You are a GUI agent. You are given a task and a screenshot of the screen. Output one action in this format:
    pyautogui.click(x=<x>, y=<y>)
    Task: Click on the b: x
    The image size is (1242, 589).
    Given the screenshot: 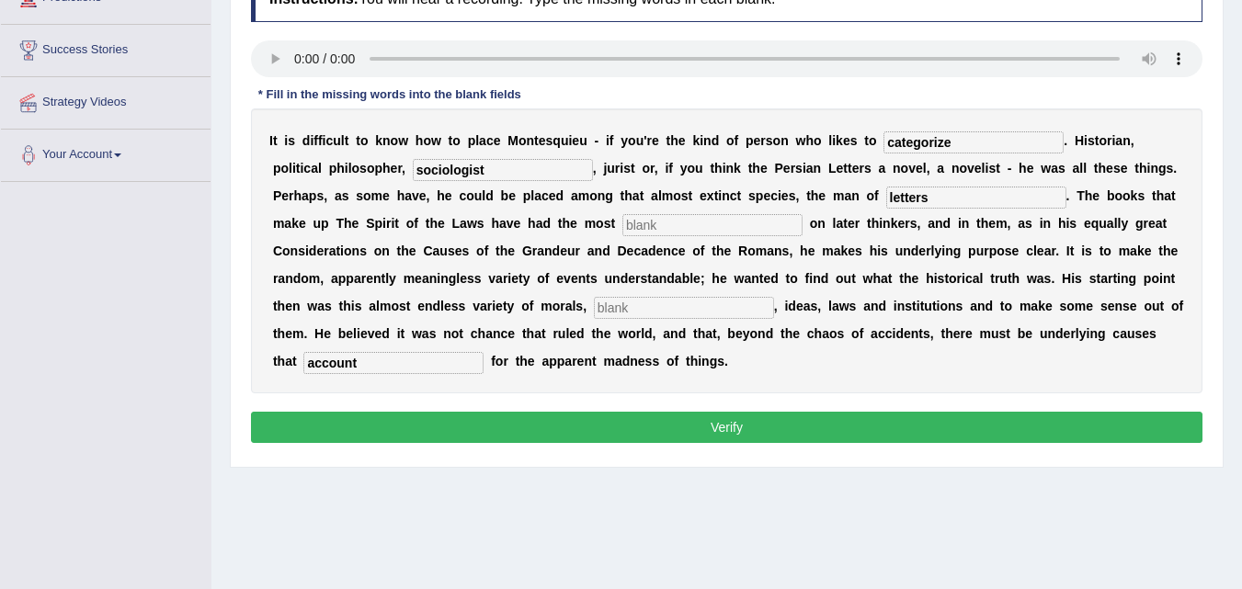 What is the action you would take?
    pyautogui.click(x=711, y=196)
    